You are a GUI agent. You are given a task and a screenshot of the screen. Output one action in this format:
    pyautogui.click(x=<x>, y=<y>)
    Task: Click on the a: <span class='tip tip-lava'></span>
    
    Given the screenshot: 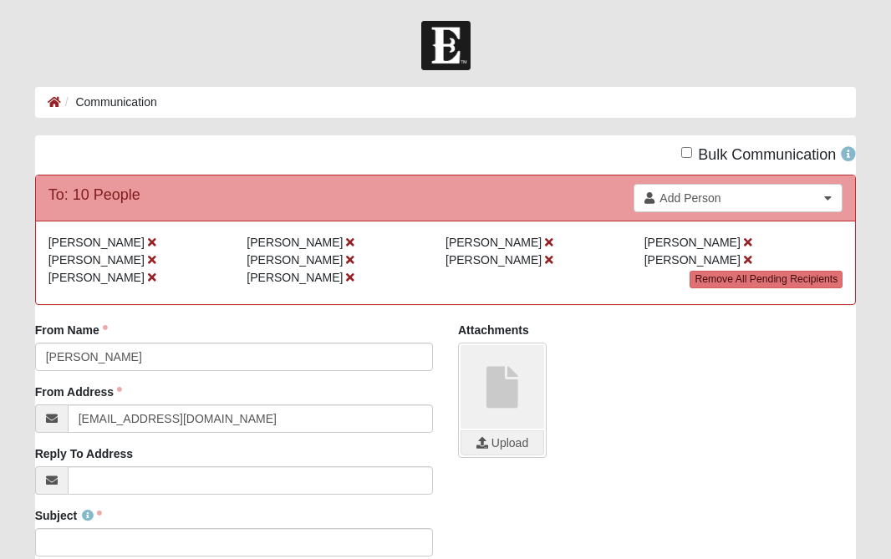 What is the action you would take?
    pyautogui.click(x=88, y=516)
    